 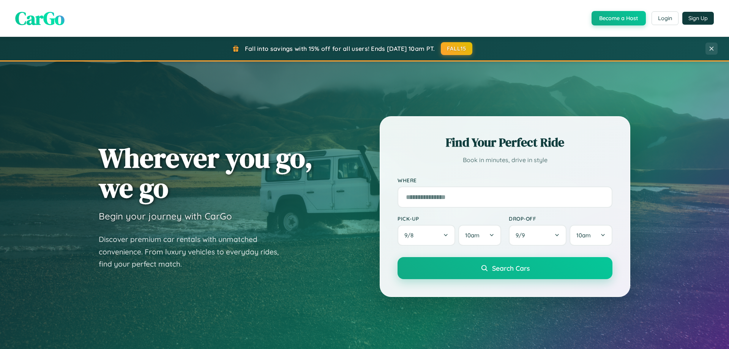 What do you see at coordinates (505, 268) in the screenshot?
I see `button: Search Cars` at bounding box center [505, 268].